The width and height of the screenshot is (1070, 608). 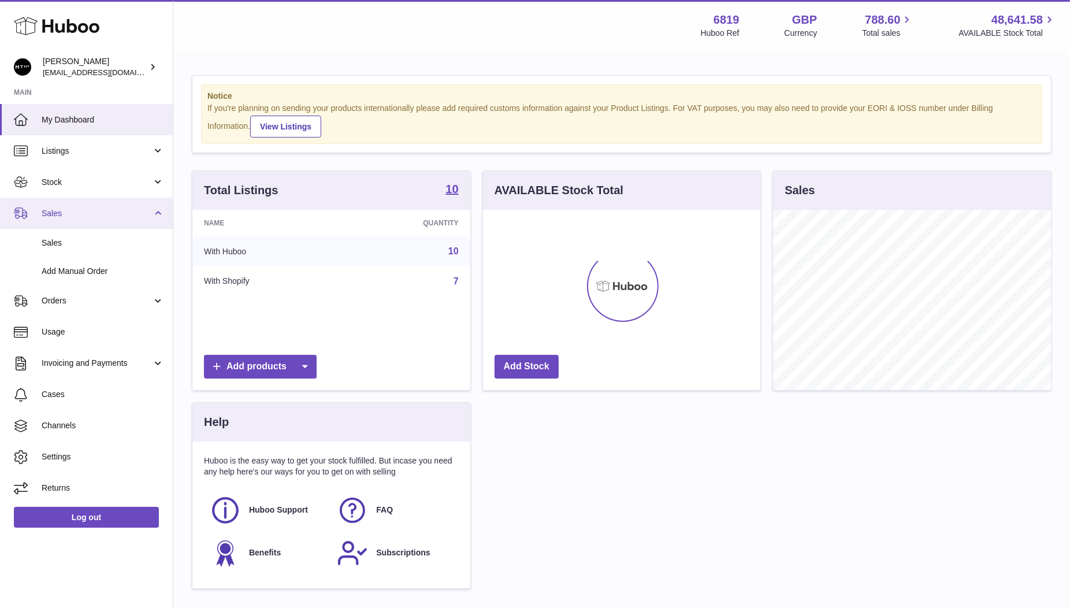 What do you see at coordinates (103, 425) in the screenshot?
I see `span: Channels` at bounding box center [103, 425].